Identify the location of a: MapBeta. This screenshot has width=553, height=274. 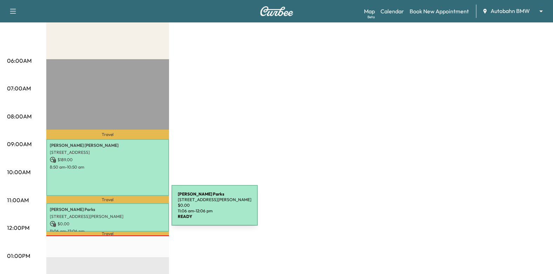
(369, 11).